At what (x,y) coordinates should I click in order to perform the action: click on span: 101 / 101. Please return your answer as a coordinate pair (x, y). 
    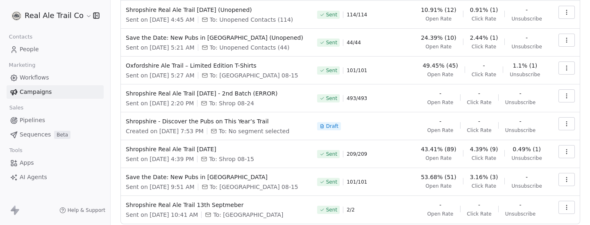
    Looking at the image, I should click on (357, 70).